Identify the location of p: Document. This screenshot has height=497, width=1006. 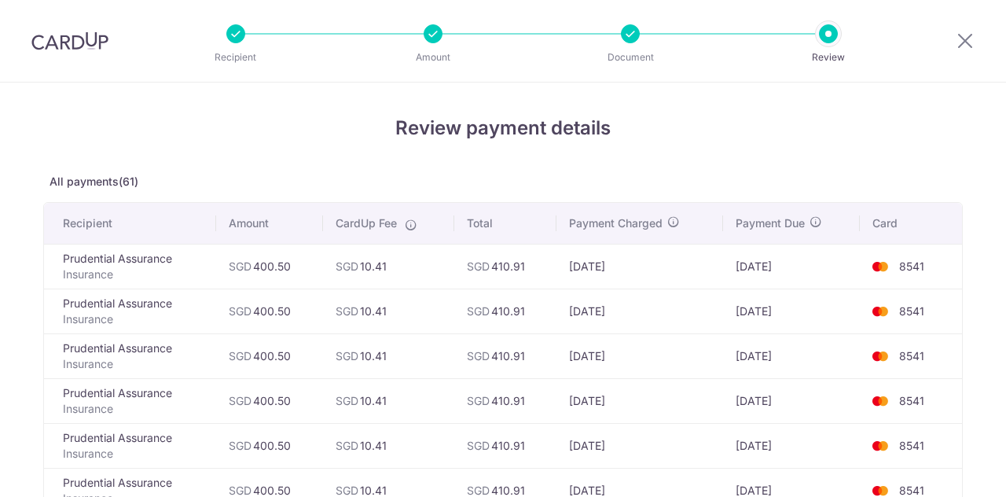
(630, 57).